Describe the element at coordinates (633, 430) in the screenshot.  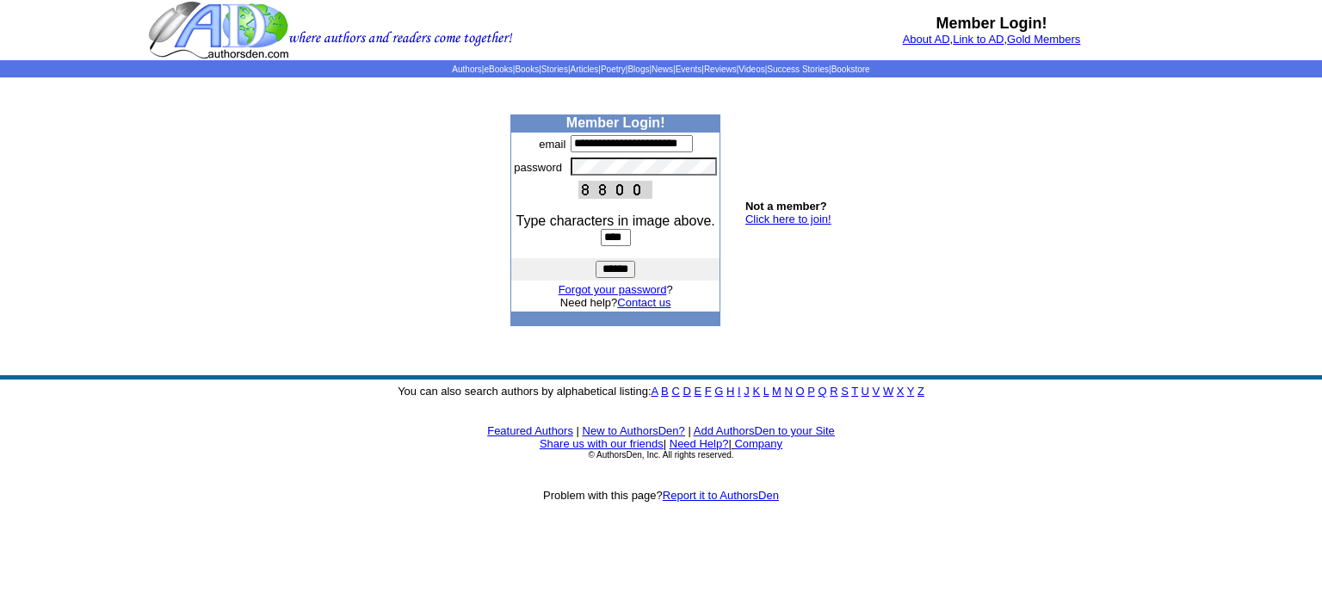
I see `a: New to AuthorsDen?` at that location.